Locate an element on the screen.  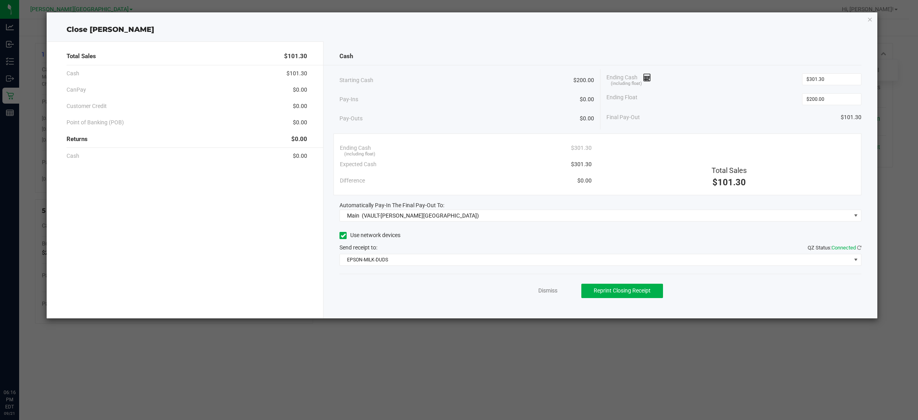
span: Starting Cash is located at coordinates (356, 80).